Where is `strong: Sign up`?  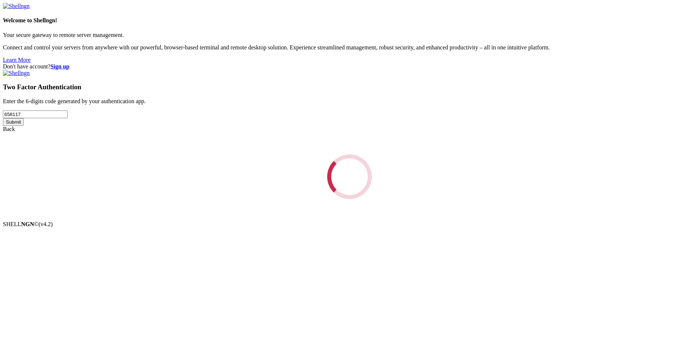 strong: Sign up is located at coordinates (60, 66).